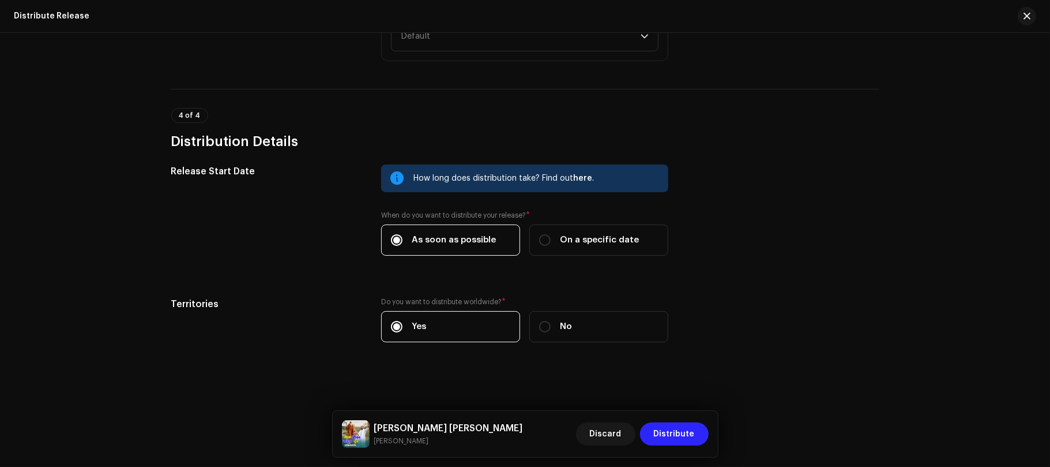 The width and height of the screenshot is (1050, 467). I want to click on h5: Release Start Date, so click(267, 171).